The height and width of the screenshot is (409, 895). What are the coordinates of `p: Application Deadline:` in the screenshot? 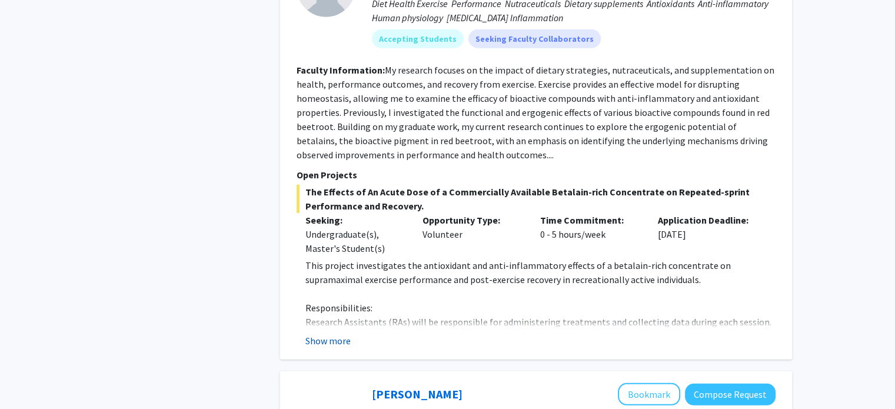 It's located at (708, 220).